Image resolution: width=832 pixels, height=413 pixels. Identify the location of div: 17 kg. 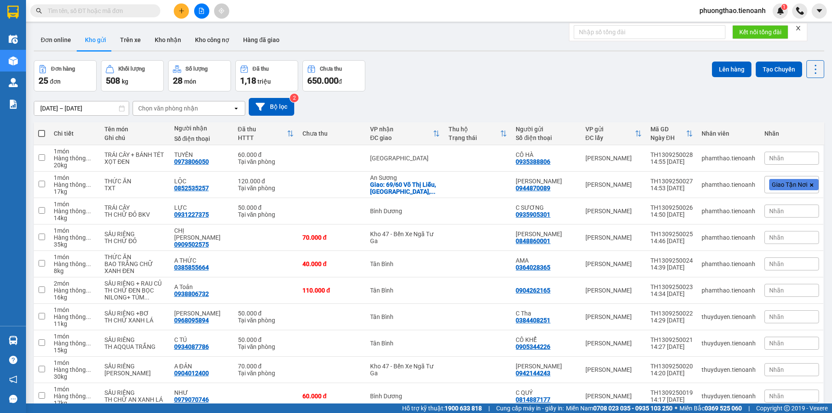
(74, 191).